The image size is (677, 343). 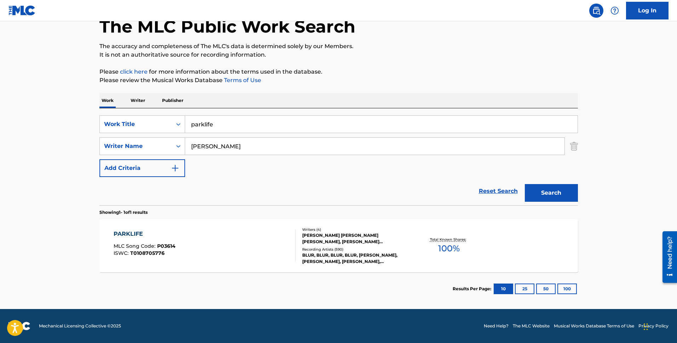 I want to click on button: 25, so click(x=524, y=289).